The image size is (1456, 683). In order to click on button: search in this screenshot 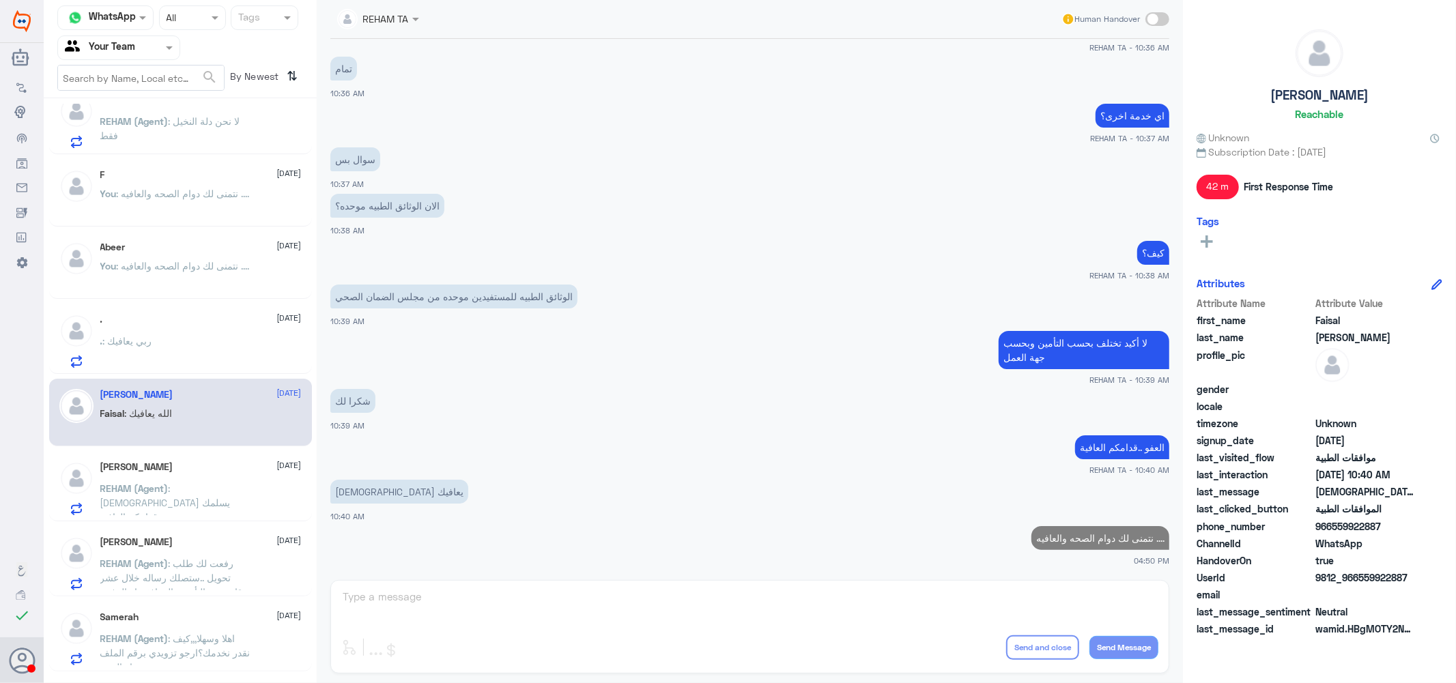, I will do `click(209, 77)`.